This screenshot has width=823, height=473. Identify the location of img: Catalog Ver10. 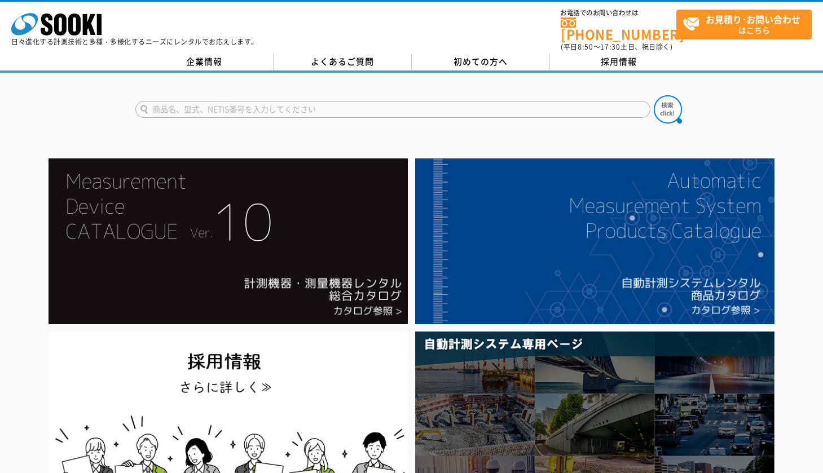
(228, 242).